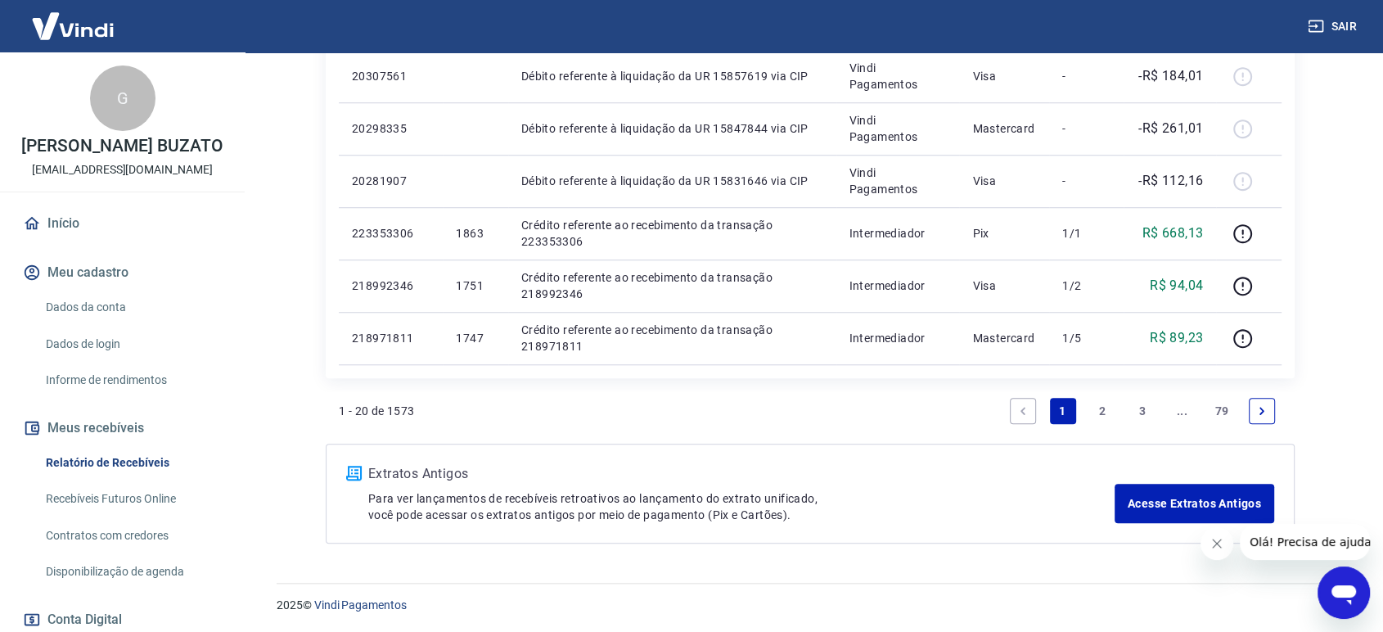  I want to click on p: 1751, so click(475, 286).